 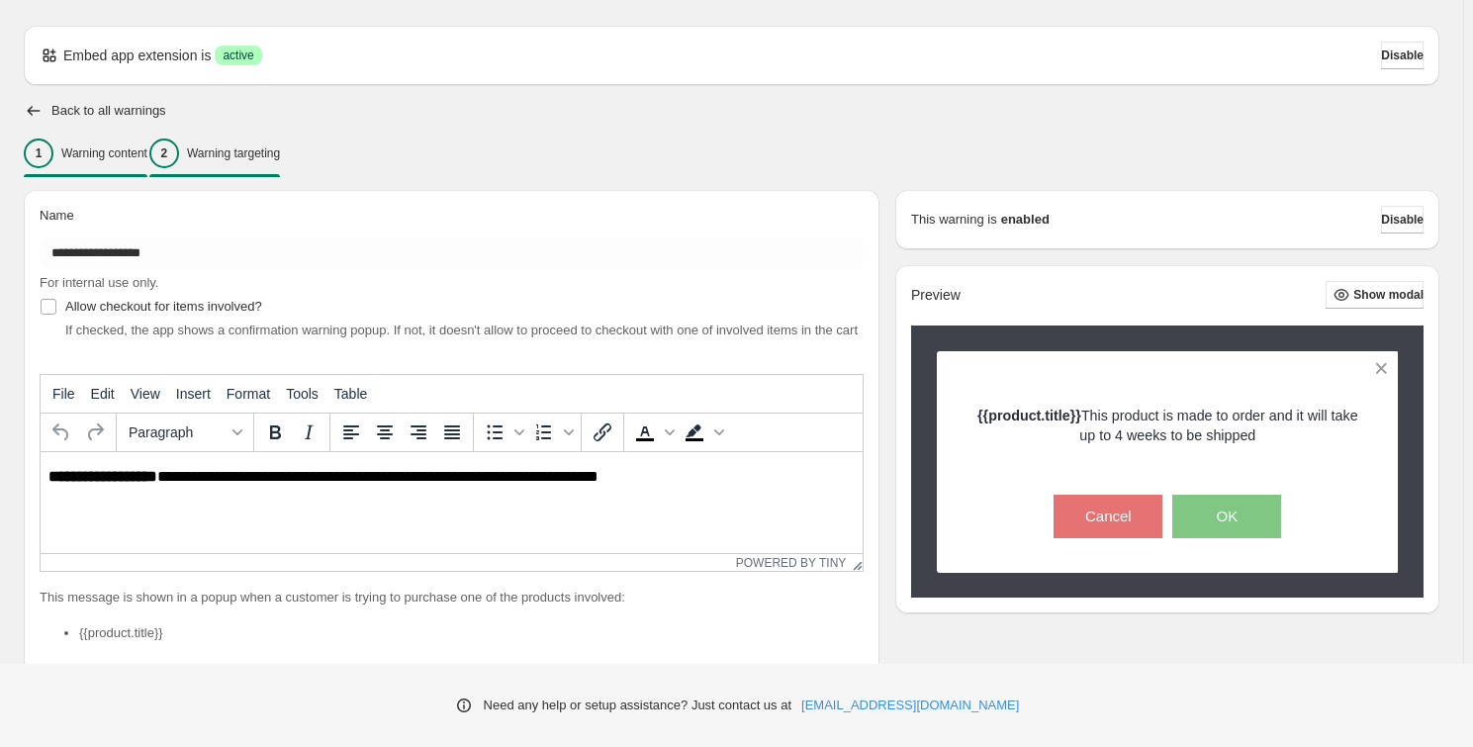 I want to click on h2: Preview, so click(x=936, y=295).